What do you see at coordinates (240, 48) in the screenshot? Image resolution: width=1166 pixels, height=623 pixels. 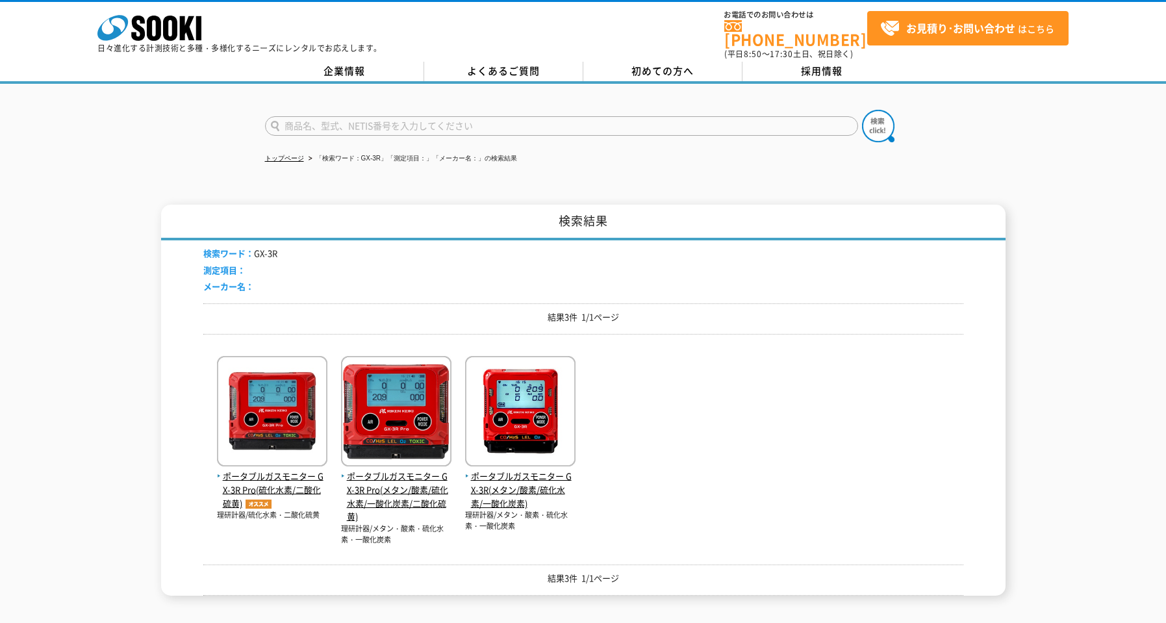 I see `p: 日々進化する計測技術と多種・多様化するニーズにレンタルでお応えします。` at bounding box center [240, 48].